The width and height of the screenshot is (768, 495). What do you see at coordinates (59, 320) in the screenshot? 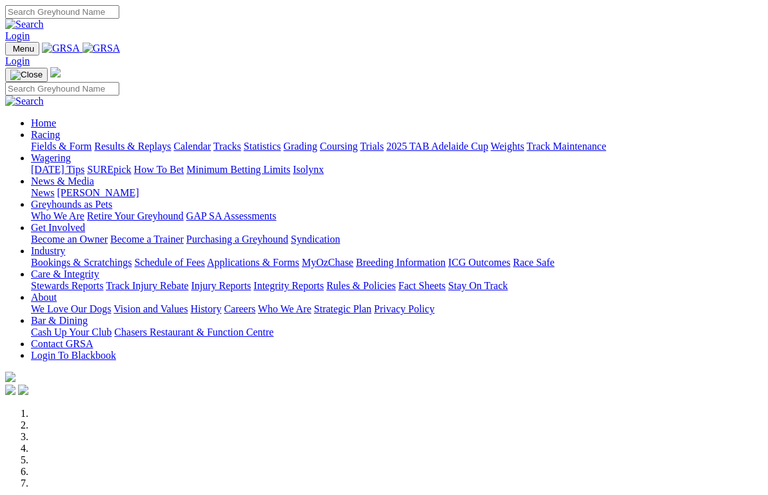
I see `a: Bar & Dining` at bounding box center [59, 320].